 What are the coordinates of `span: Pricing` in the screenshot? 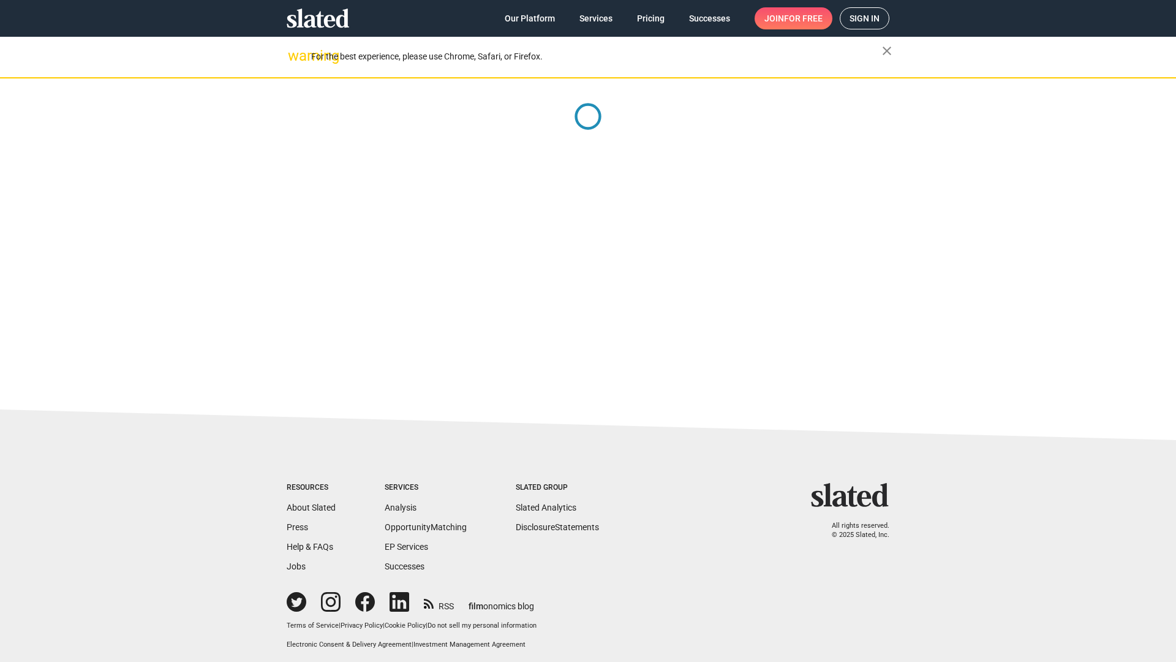 It's located at (651, 18).